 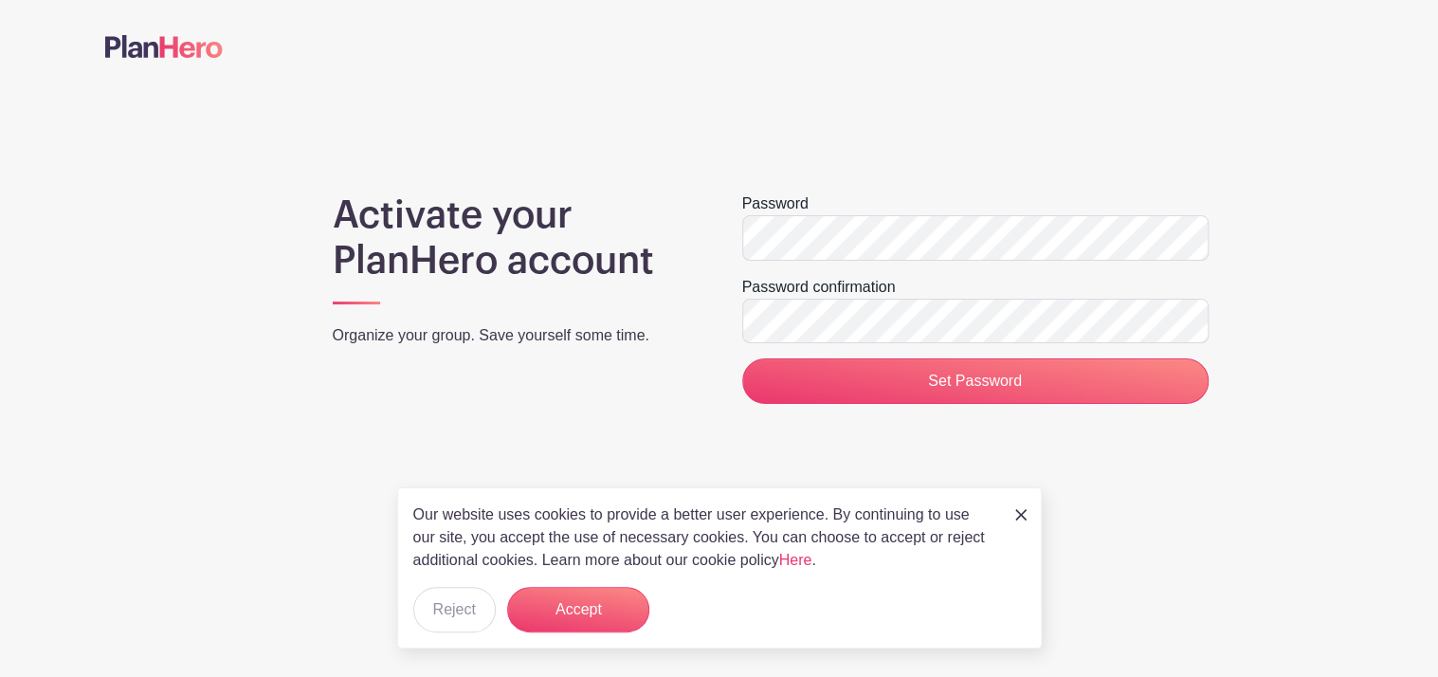 What do you see at coordinates (578, 609) in the screenshot?
I see `button: Accept` at bounding box center [578, 609].